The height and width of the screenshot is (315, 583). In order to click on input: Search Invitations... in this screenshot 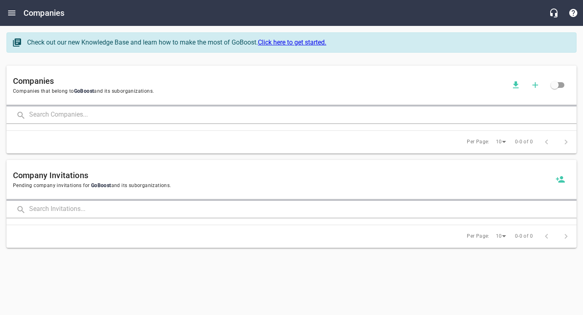, I will do `click(303, 209)`.